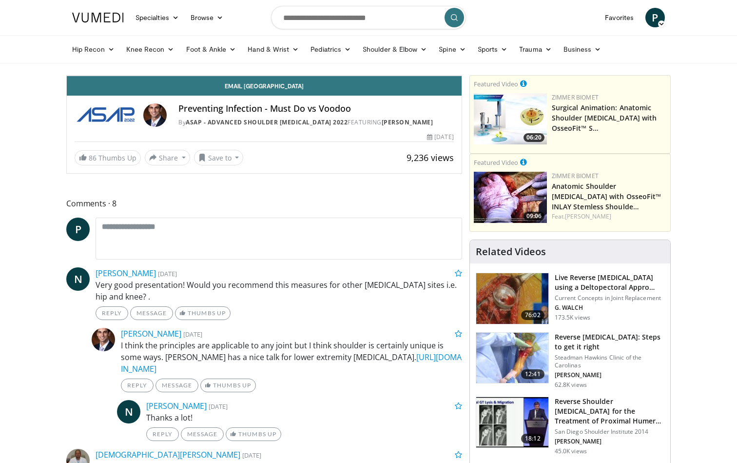 This screenshot has width=737, height=463. Describe the element at coordinates (610, 308) in the screenshot. I see `p: G. WALCH` at that location.